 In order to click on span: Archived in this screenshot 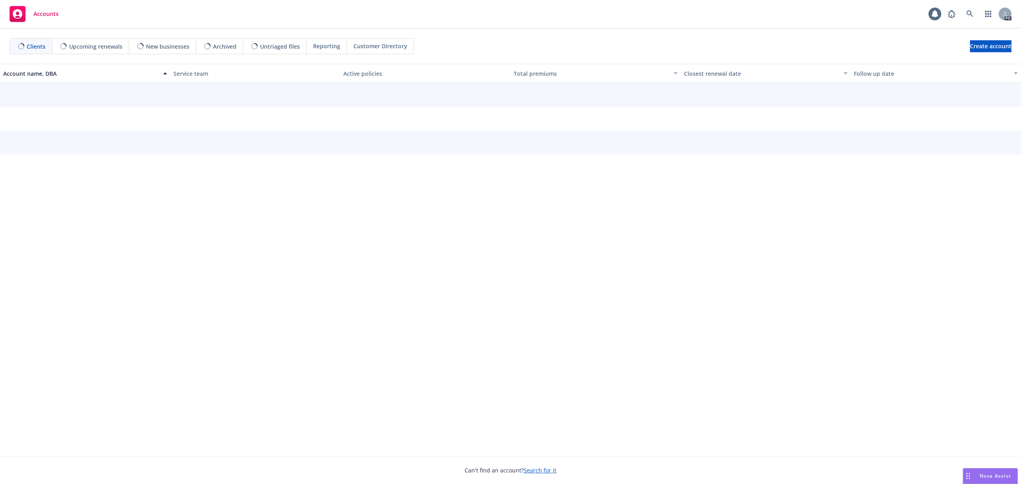, I will do `click(225, 46)`.